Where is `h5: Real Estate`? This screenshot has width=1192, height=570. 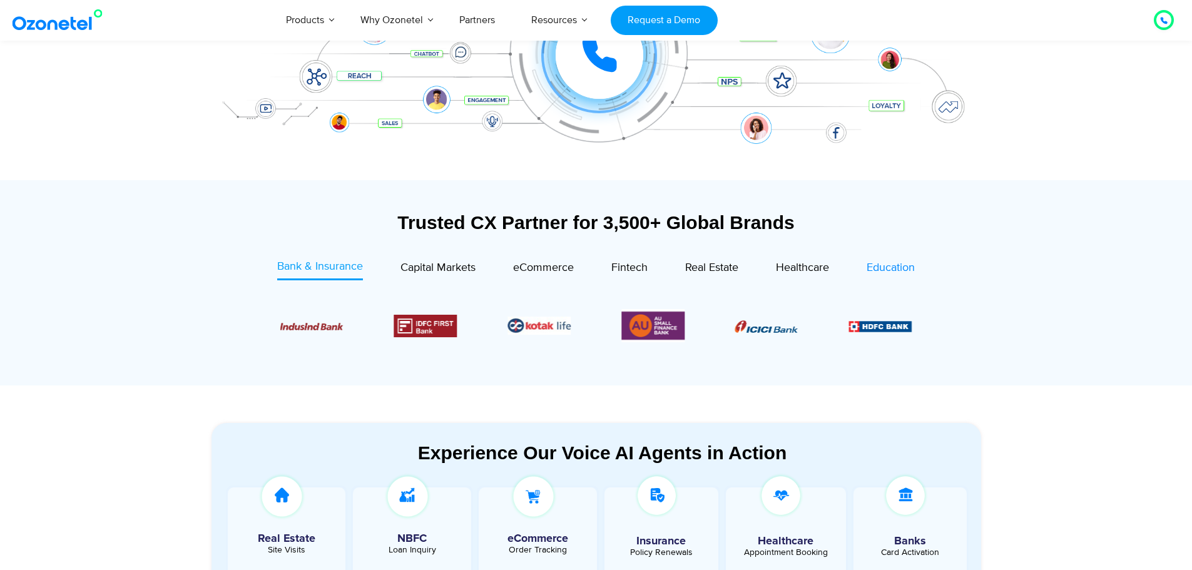 h5: Real Estate is located at coordinates (287, 539).